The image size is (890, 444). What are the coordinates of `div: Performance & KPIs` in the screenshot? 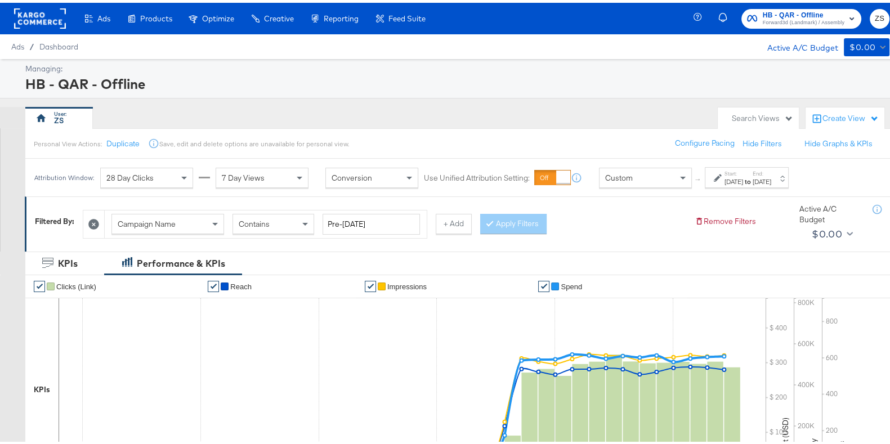 It's located at (181, 261).